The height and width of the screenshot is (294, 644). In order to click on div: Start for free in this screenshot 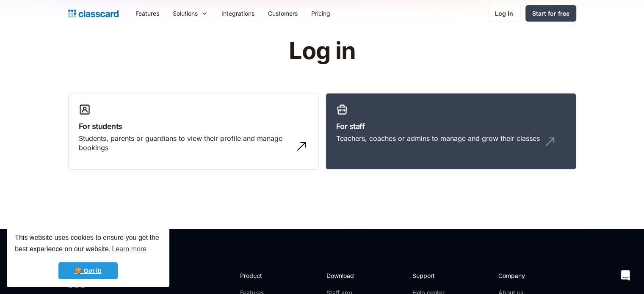, I will do `click(551, 13)`.